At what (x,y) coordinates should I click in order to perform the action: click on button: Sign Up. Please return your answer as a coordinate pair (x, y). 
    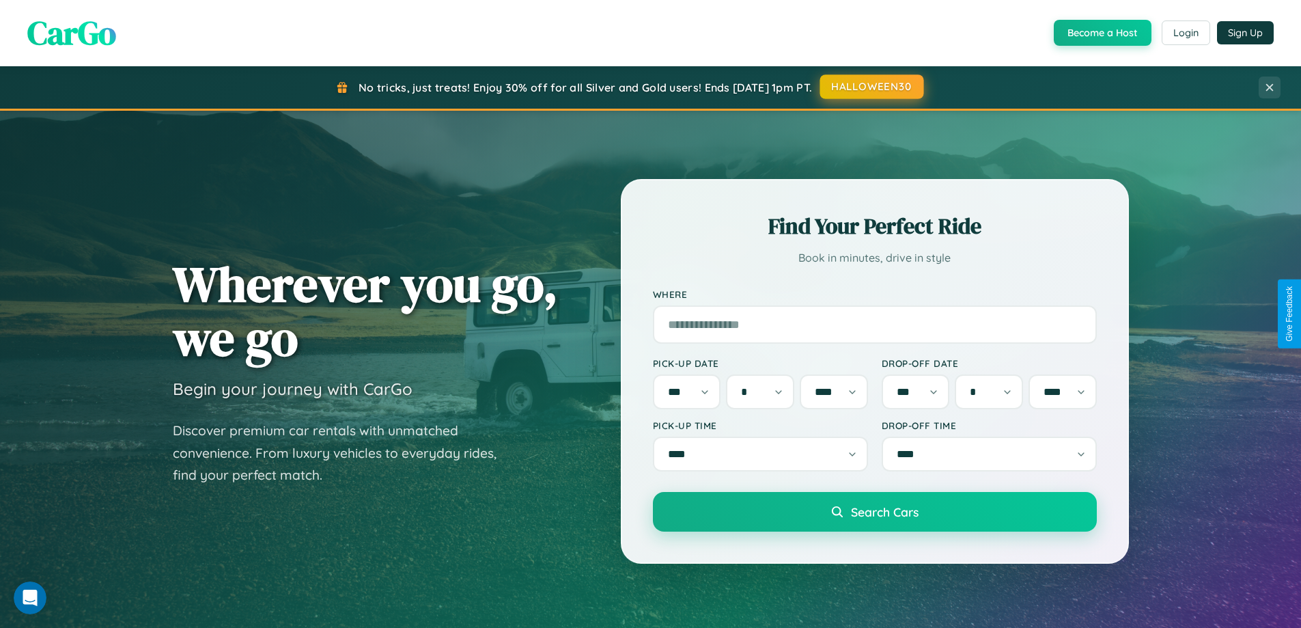
    Looking at the image, I should click on (1245, 33).